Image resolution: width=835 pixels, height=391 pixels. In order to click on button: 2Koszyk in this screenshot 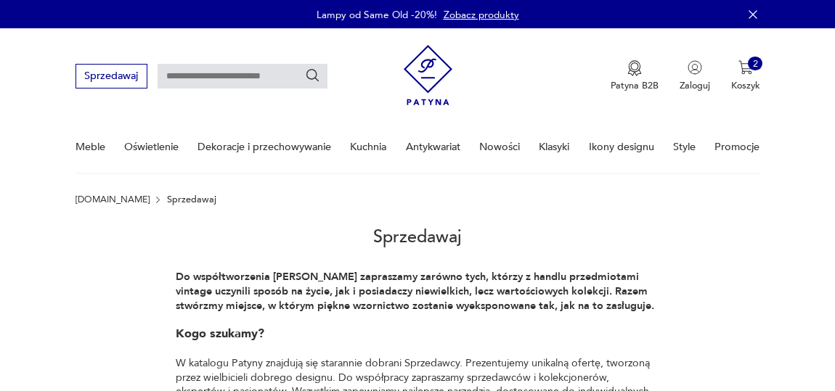, I will do `click(746, 76)`.